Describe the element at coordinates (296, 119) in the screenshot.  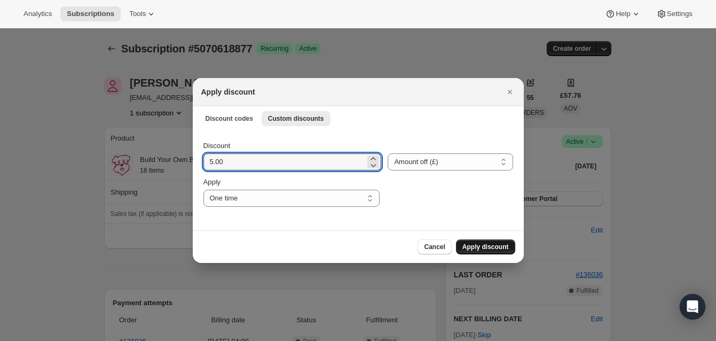
I see `button: Custom discounts` at that location.